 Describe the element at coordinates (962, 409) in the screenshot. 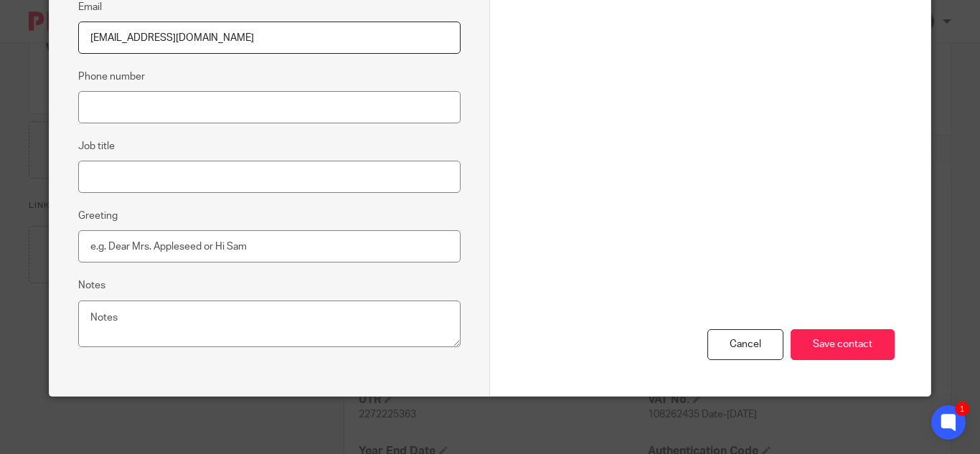

I see `div: 1` at that location.